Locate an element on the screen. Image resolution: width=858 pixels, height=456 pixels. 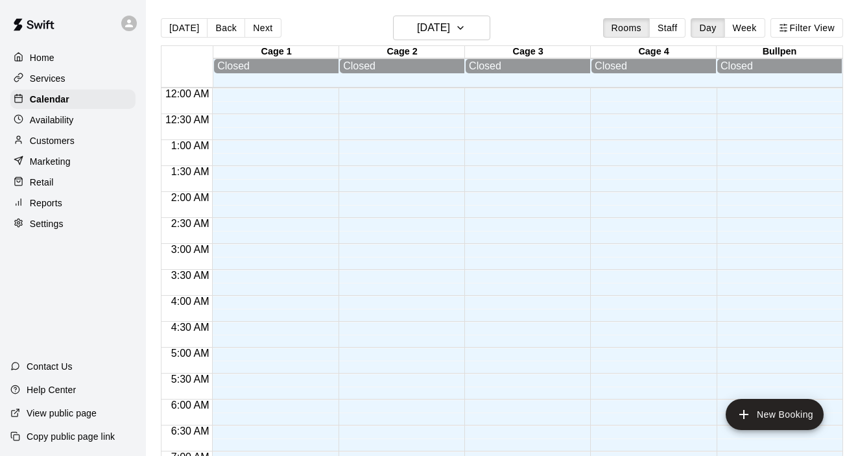
a: Customers is located at coordinates (73, 141).